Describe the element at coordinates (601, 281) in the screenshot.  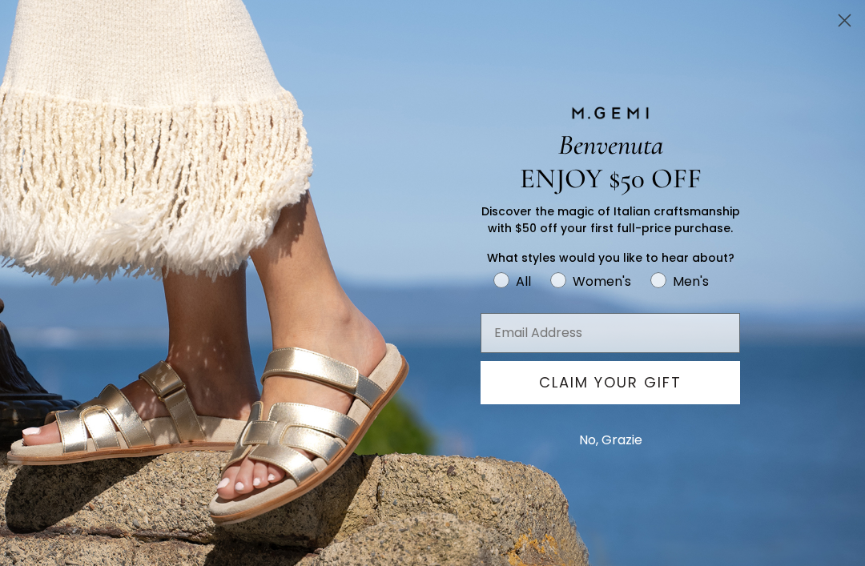
I see `div: Women's` at that location.